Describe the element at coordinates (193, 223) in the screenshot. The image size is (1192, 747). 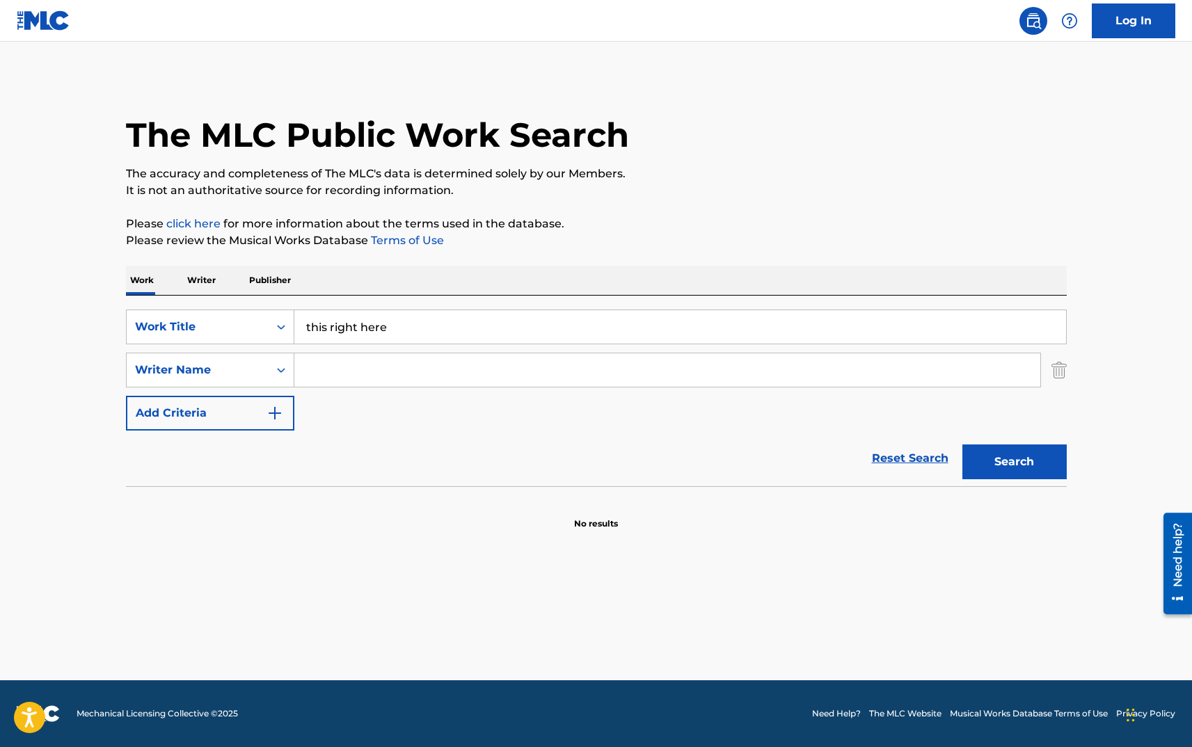
I see `a: click here` at that location.